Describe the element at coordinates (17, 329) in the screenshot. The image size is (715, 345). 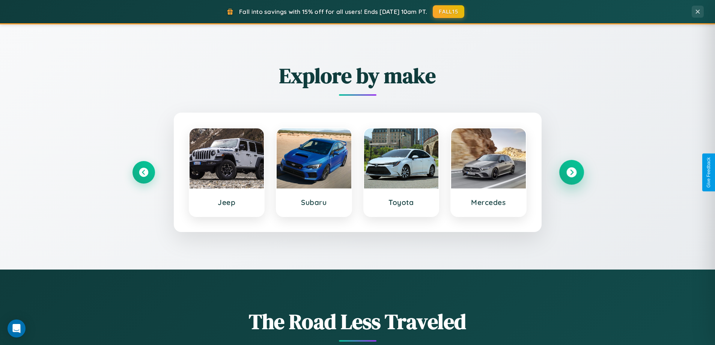
I see `div: Open Intercom Messenger` at that location.